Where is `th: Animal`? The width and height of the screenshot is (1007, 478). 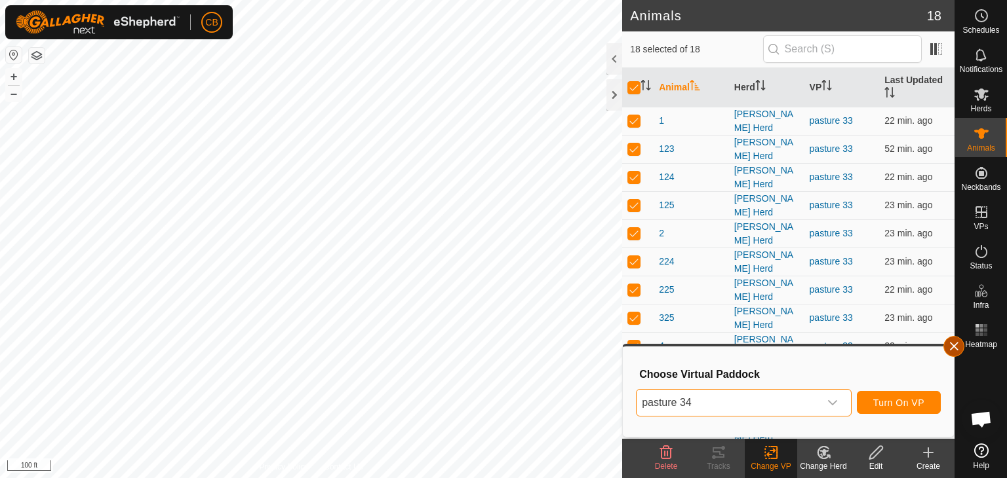 th: Animal is located at coordinates (691, 88).